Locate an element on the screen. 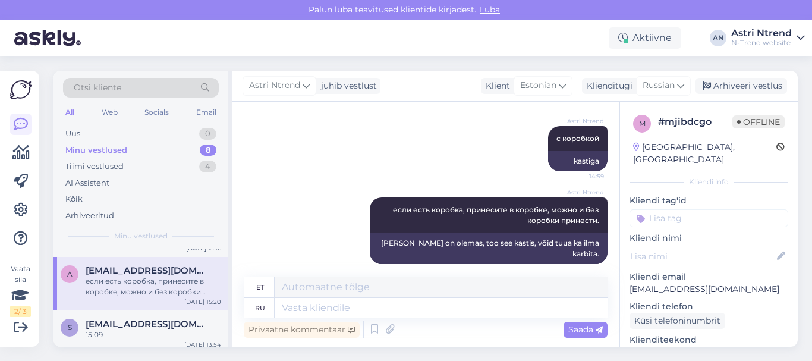 The height and width of the screenshot is (361, 812). p: Kliendi tag'id is located at coordinates (708, 200).